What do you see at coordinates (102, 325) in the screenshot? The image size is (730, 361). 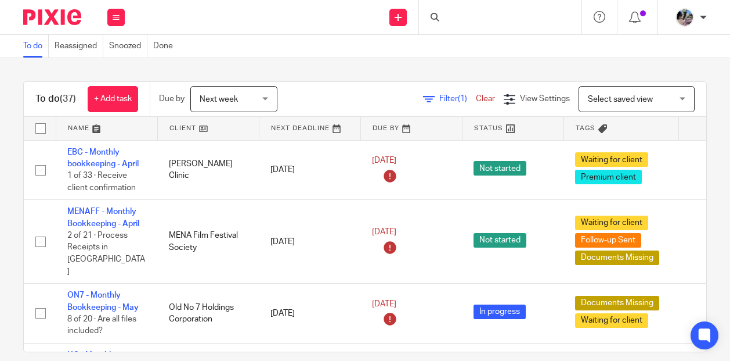 I see `span: 8 of 20 · Are all files included?` at bounding box center [102, 325].